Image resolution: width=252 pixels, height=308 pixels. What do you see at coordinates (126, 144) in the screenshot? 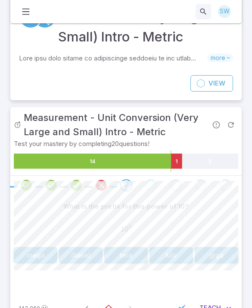
I see `p: Test your mastery by completing 20 questions!` at bounding box center [126, 144].